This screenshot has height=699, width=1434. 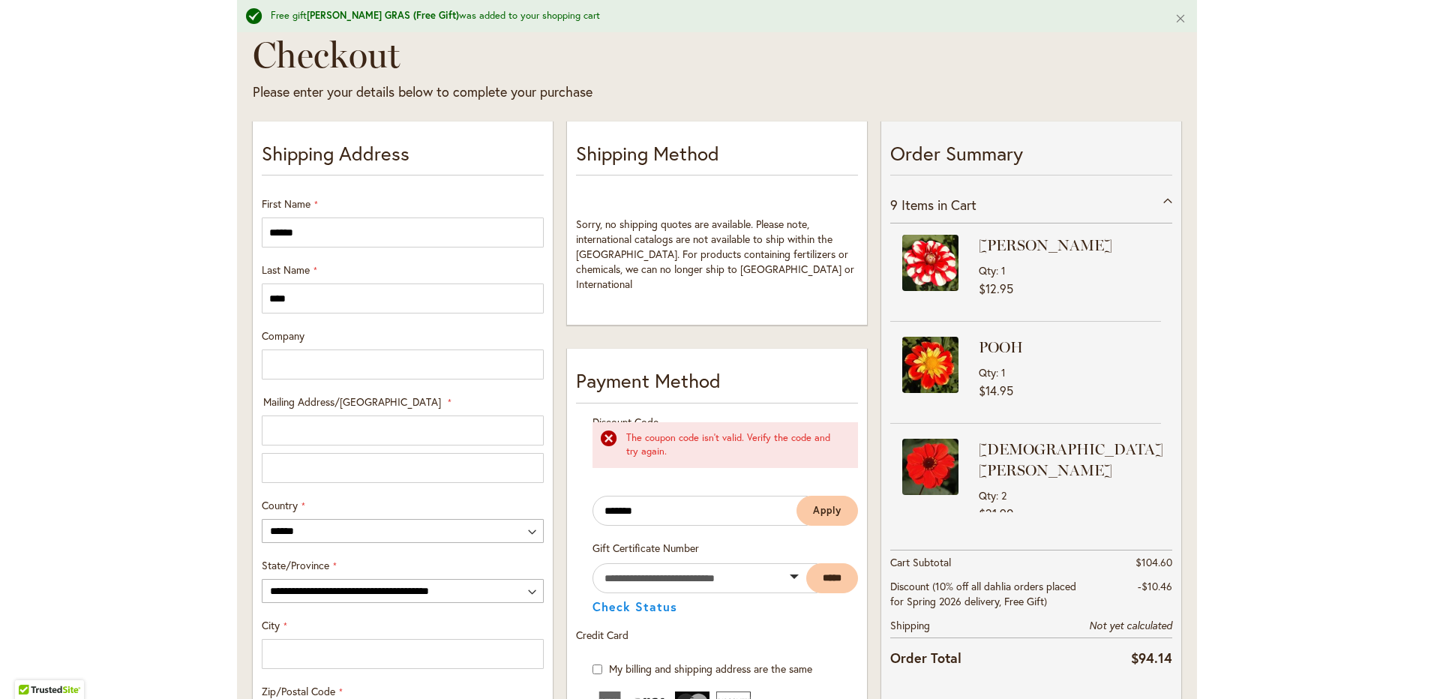 What do you see at coordinates (1003, 495) in the screenshot?
I see `span: 2` at bounding box center [1003, 495].